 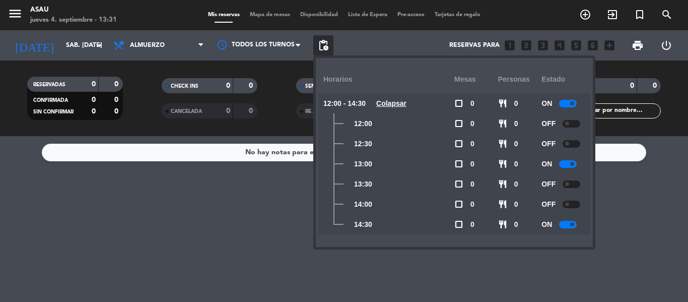 What do you see at coordinates (324, 45) in the screenshot?
I see `span: pending_actions` at bounding box center [324, 45].